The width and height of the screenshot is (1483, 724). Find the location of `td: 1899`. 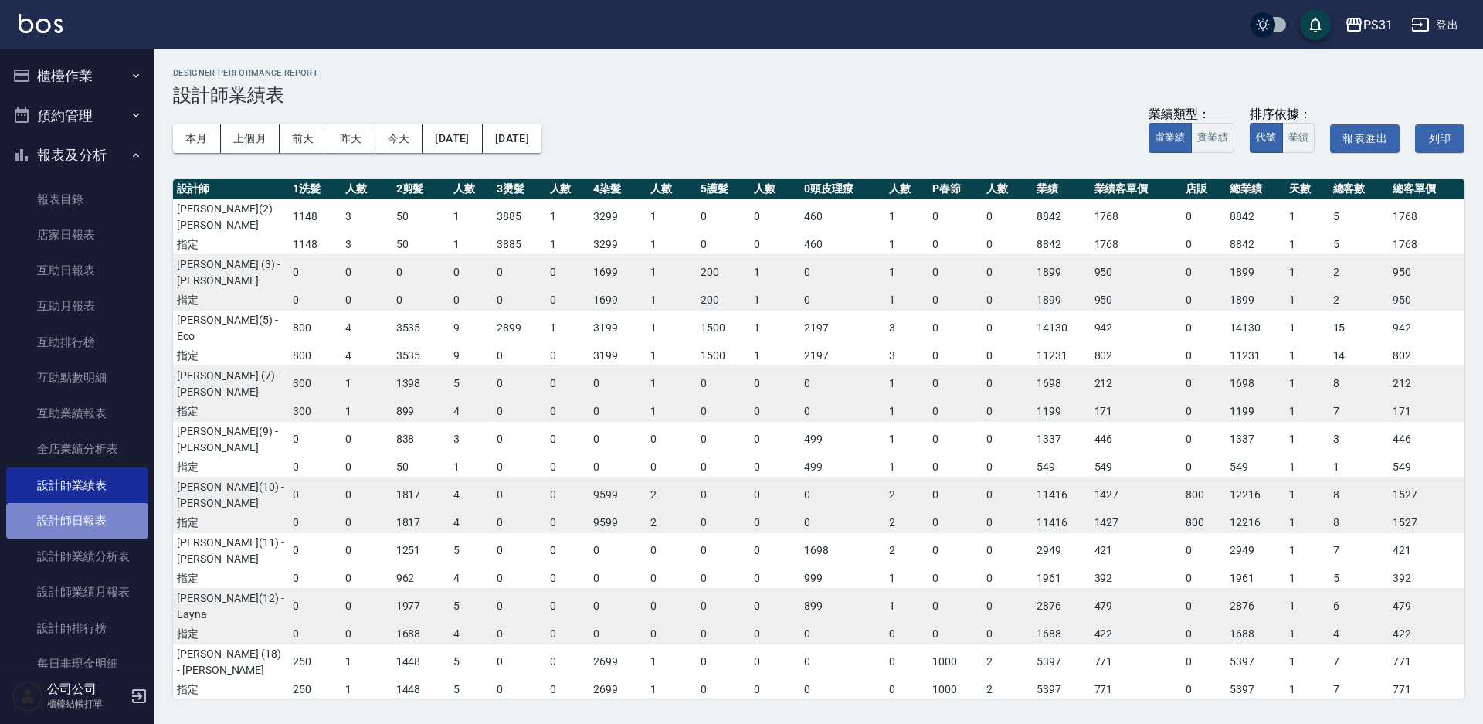

td: 1899 is located at coordinates (1061, 300).